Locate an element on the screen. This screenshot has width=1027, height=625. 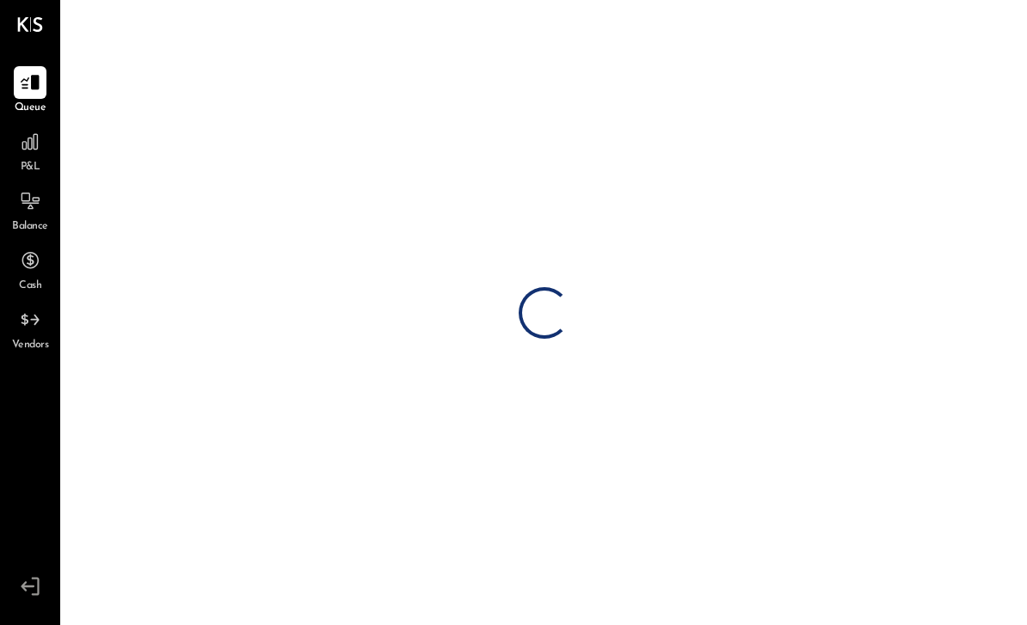
span: P&L is located at coordinates (30, 168).